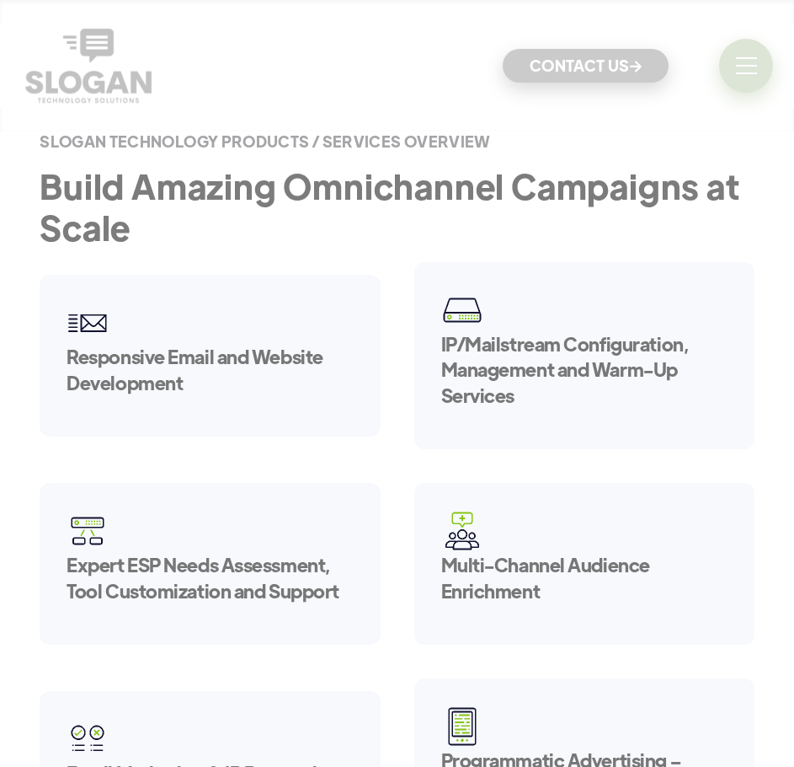  Describe the element at coordinates (397, 142) in the screenshot. I see `h5: SLOGAN TECHNOLOGY PRODUCTS / SERVICES OVERVIEW` at that location.